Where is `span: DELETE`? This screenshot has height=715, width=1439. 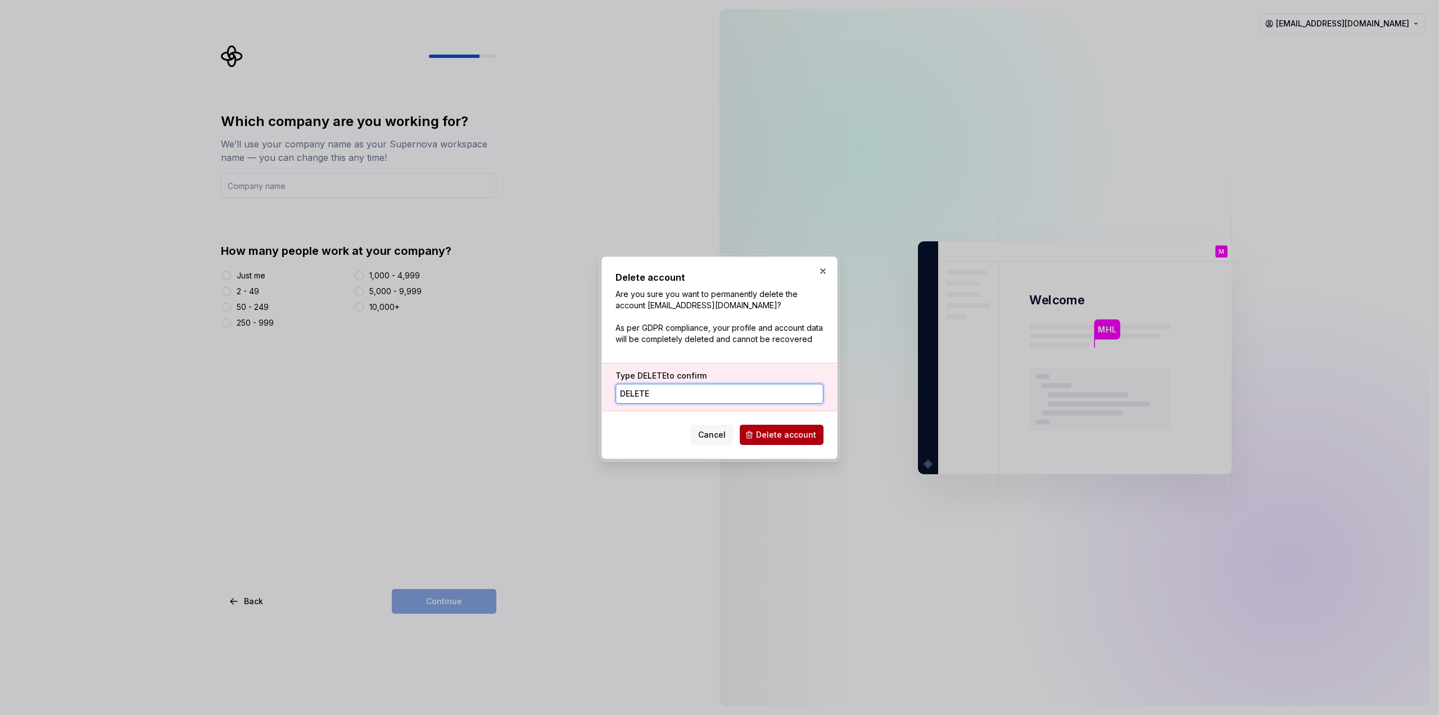 span: DELETE is located at coordinates (652, 375).